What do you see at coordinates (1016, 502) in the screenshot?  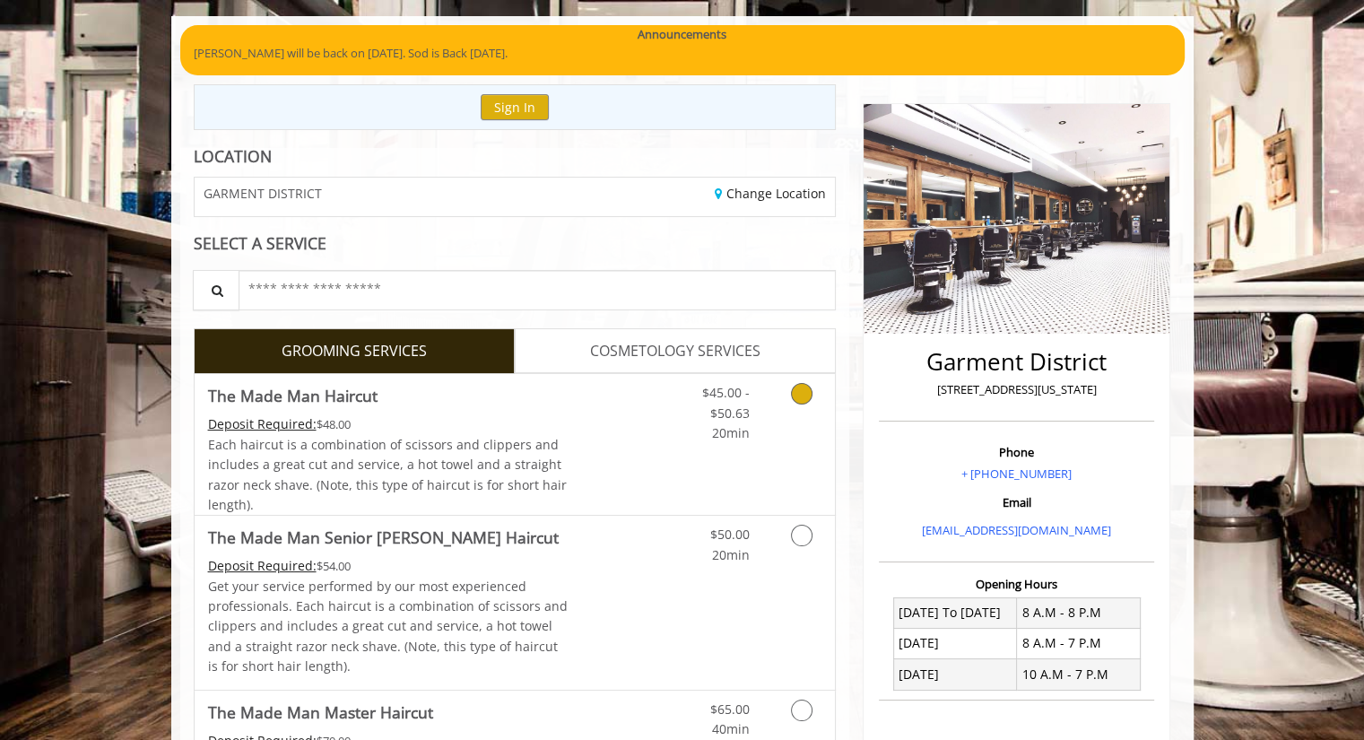 I see `h3: Email` at bounding box center [1016, 502].